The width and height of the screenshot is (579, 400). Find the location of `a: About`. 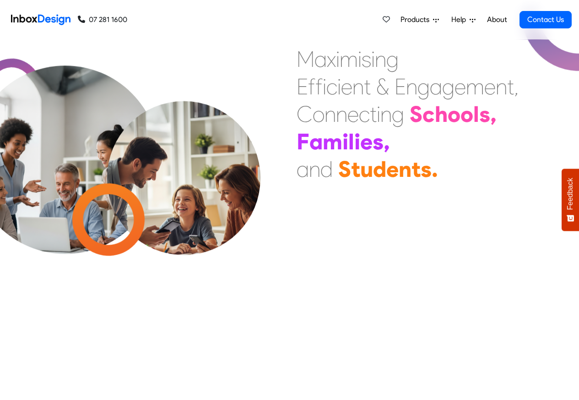

a: About is located at coordinates (497, 20).